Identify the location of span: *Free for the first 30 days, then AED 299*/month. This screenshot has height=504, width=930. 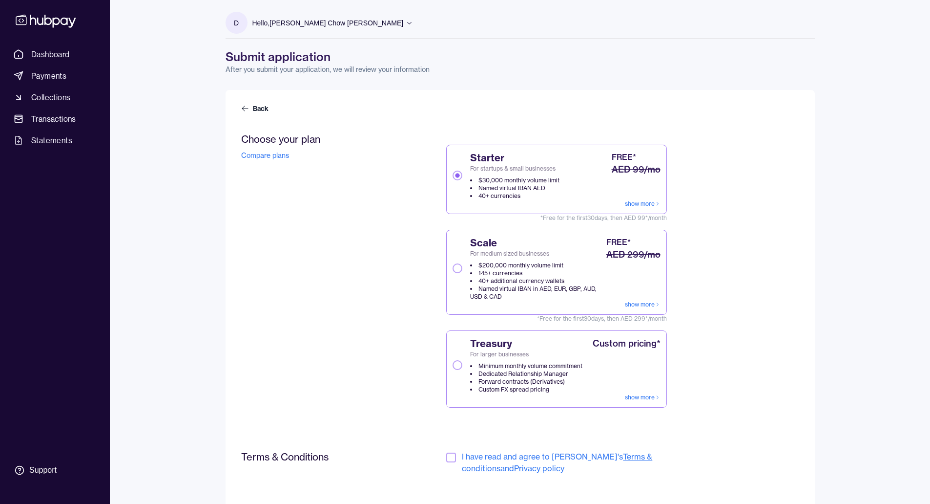
(556, 318).